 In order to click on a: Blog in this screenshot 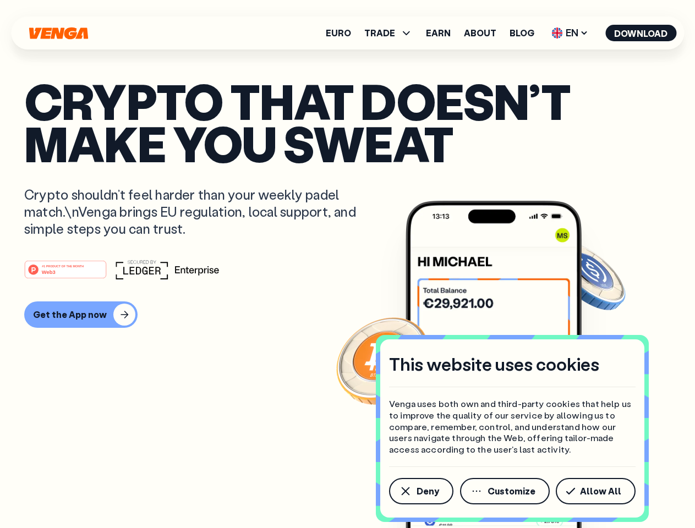, I will do `click(522, 33)`.